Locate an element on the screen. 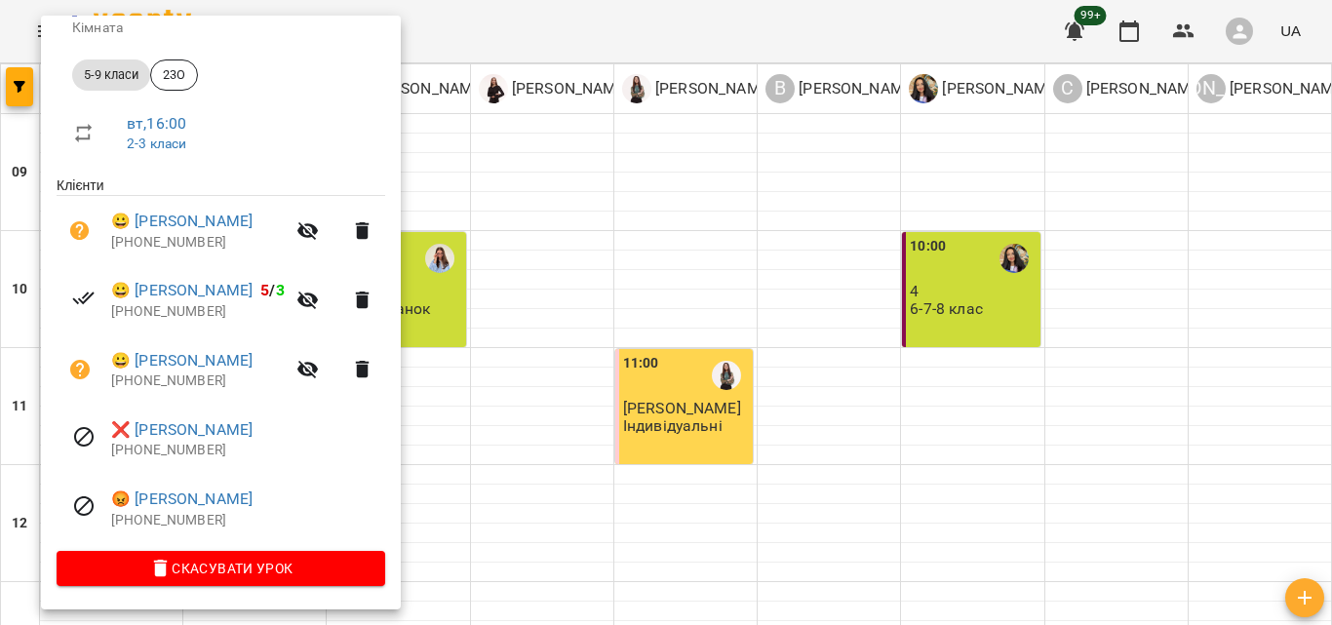  p: Кімната is located at coordinates (220, 28).